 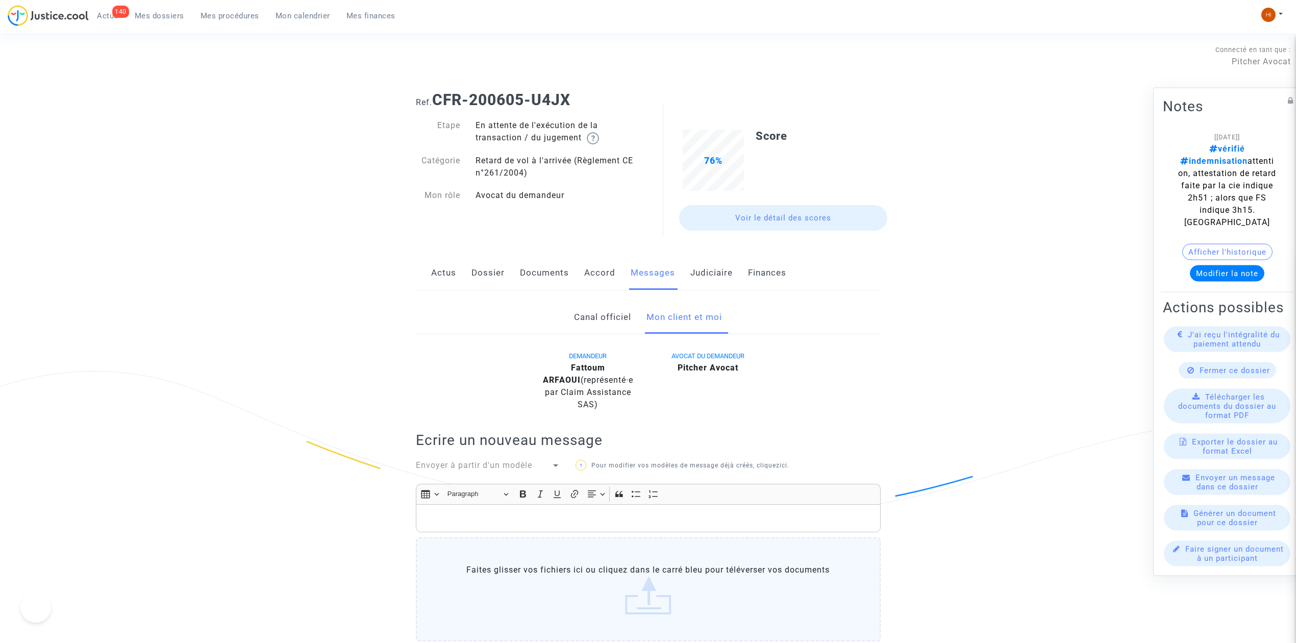 What do you see at coordinates (108, 16) in the screenshot?
I see `span: Actus` at bounding box center [108, 16].